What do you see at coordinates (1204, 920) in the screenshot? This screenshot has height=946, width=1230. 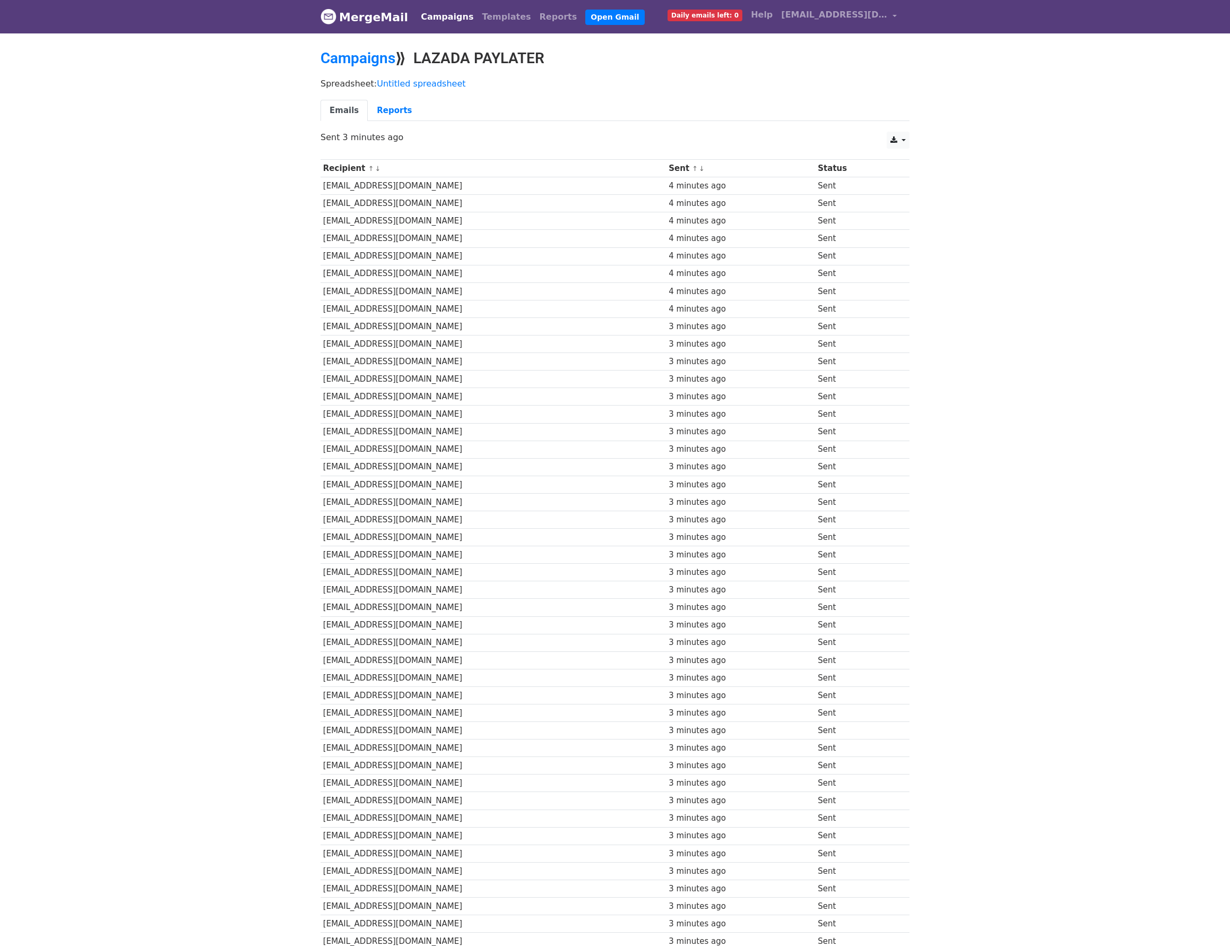 I see `div: Chat Widget` at bounding box center [1204, 920].